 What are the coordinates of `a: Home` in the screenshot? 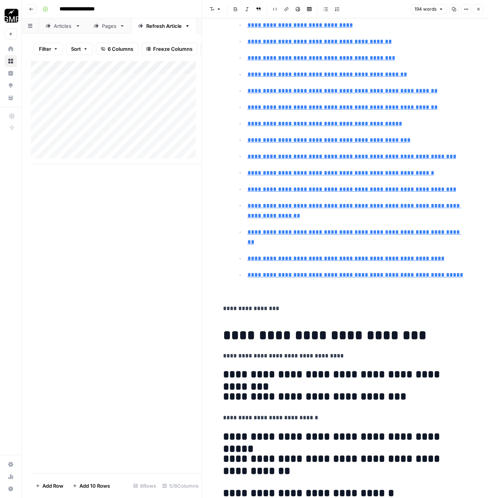 It's located at (11, 49).